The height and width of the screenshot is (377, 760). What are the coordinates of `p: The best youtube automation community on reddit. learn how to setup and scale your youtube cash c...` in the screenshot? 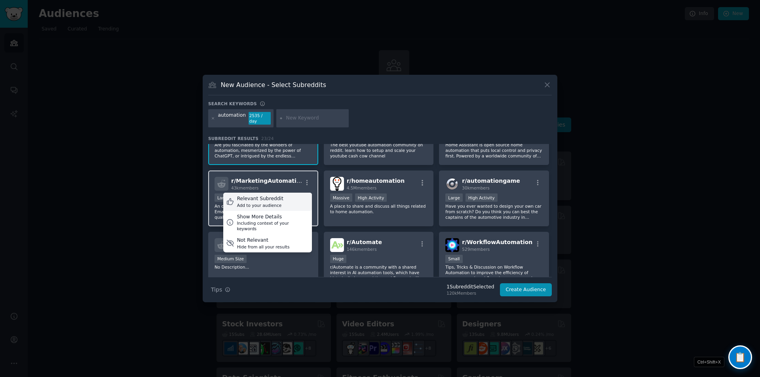 It's located at (379, 151).